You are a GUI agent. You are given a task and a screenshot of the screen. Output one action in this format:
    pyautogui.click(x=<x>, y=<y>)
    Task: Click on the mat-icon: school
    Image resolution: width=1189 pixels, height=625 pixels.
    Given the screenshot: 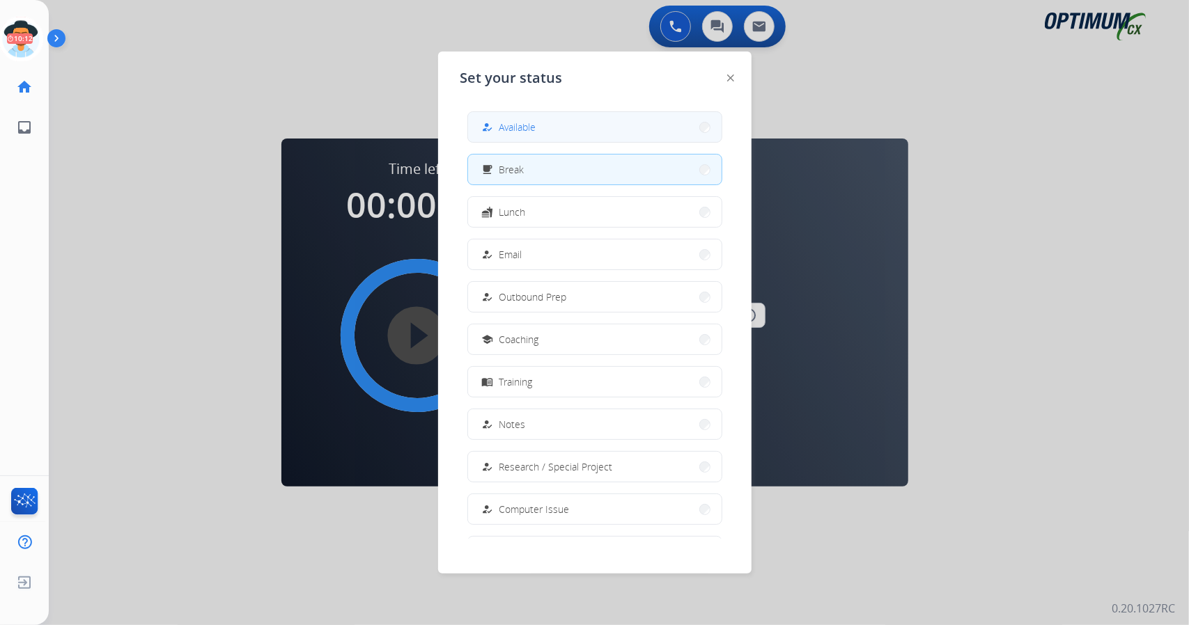 What is the action you would take?
    pyautogui.click(x=487, y=339)
    